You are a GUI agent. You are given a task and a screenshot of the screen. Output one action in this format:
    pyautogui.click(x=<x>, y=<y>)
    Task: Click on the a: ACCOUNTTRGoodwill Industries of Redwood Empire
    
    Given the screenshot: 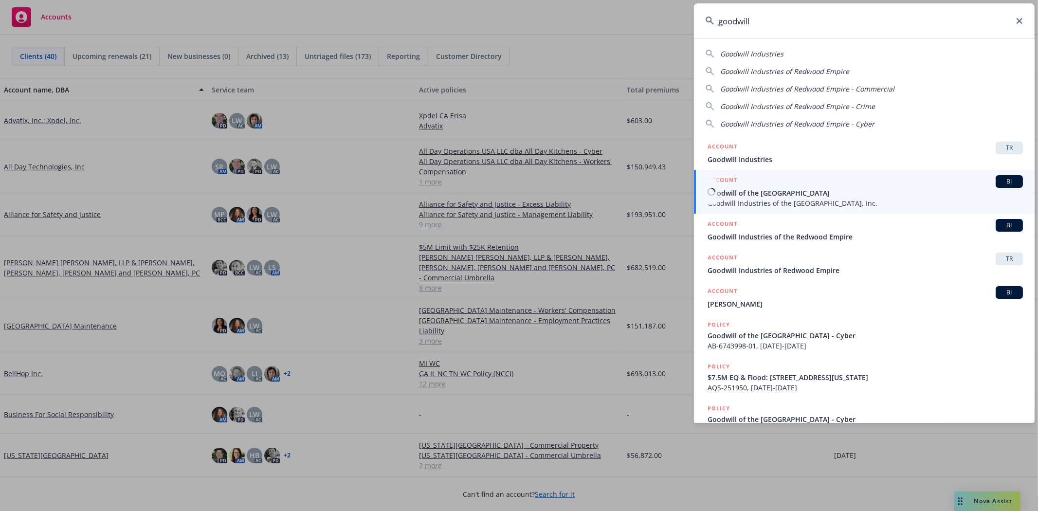 What is the action you would take?
    pyautogui.click(x=864, y=264)
    